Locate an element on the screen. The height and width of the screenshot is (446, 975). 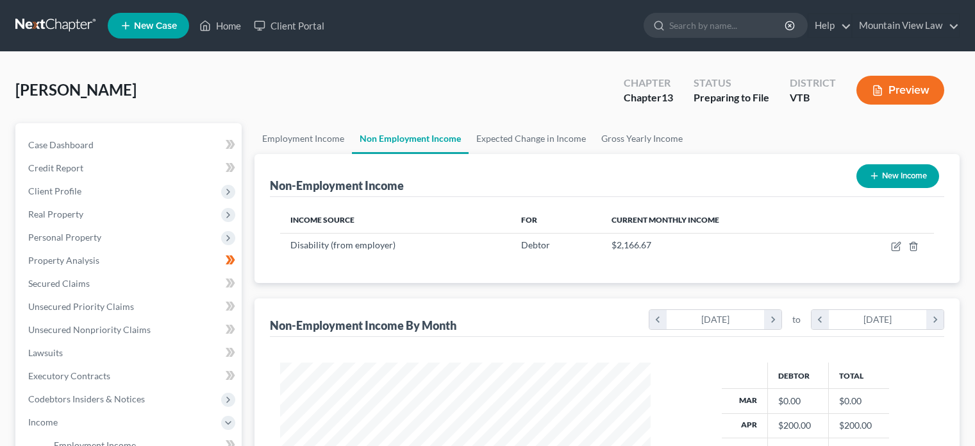
span: Lawsuits is located at coordinates (46, 352).